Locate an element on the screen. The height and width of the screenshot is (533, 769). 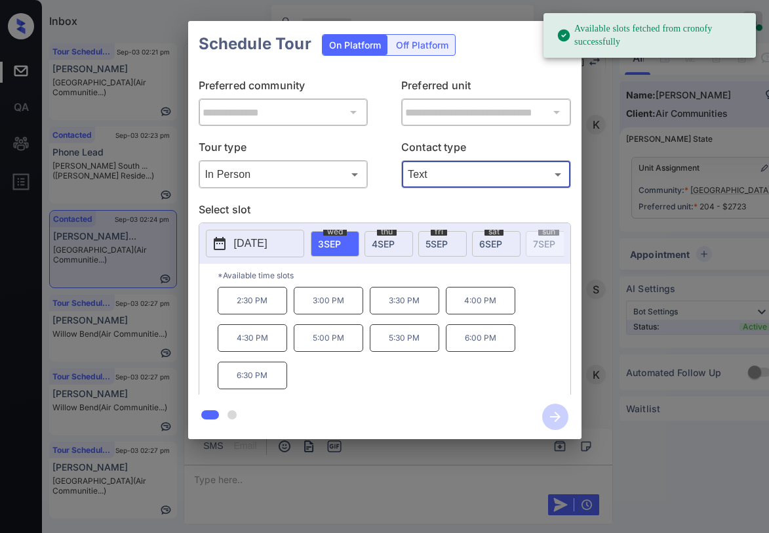
div: Text is located at coordinates (486, 174).